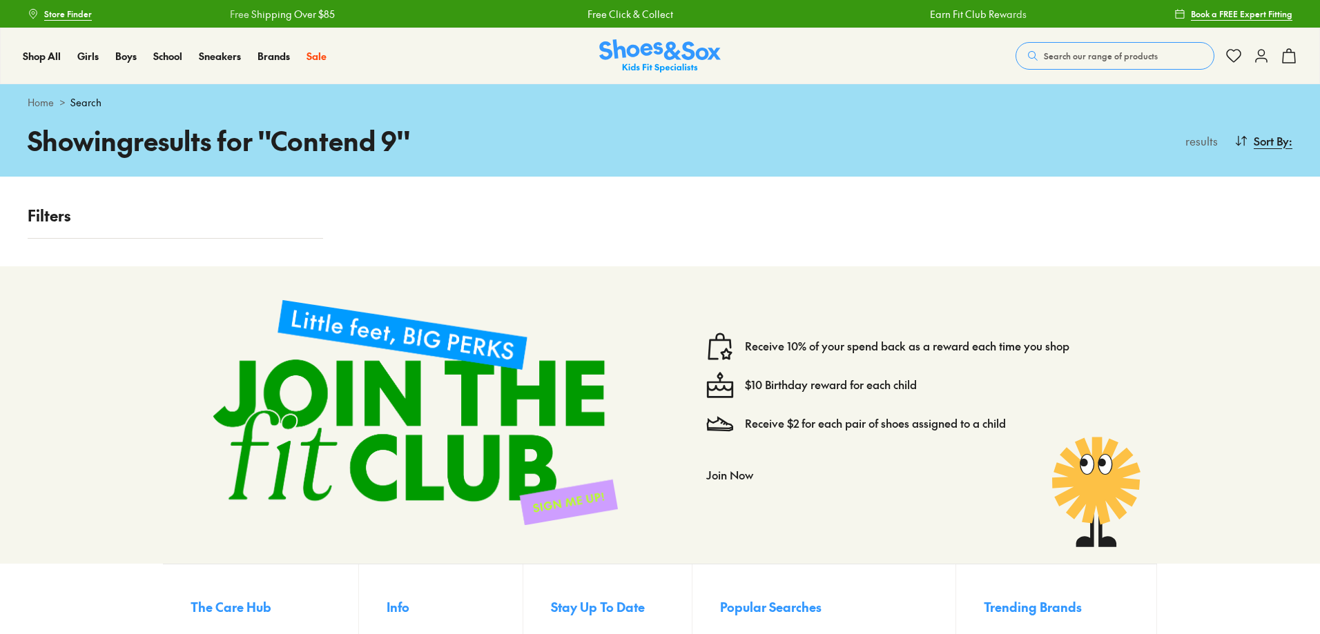 The image size is (1320, 634). Describe the element at coordinates (907, 347) in the screenshot. I see `a: Receive 10% of your spend back as a reward each time you shop` at that location.